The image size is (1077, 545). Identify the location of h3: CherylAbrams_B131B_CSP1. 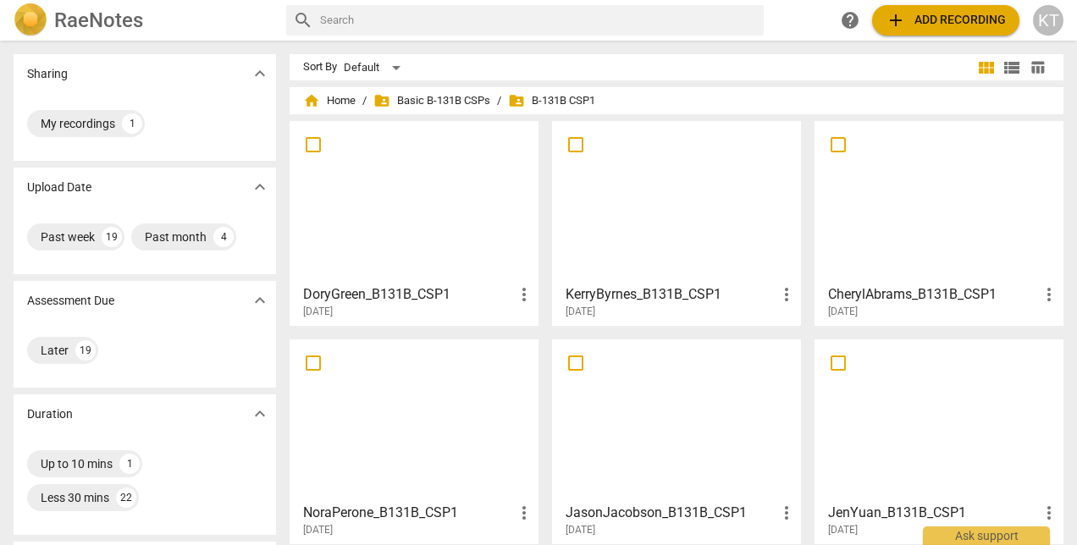
(933, 295).